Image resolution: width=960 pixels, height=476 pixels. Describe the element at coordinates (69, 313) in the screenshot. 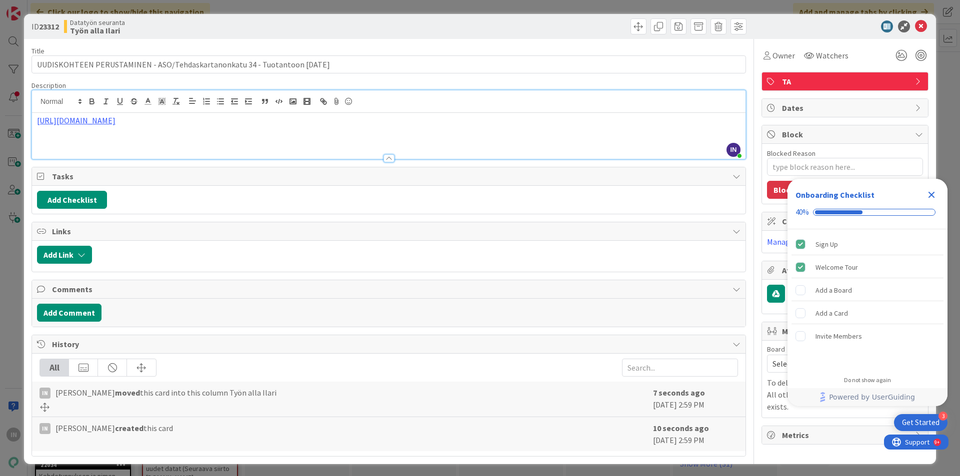

I see `button: Add Comment` at that location.